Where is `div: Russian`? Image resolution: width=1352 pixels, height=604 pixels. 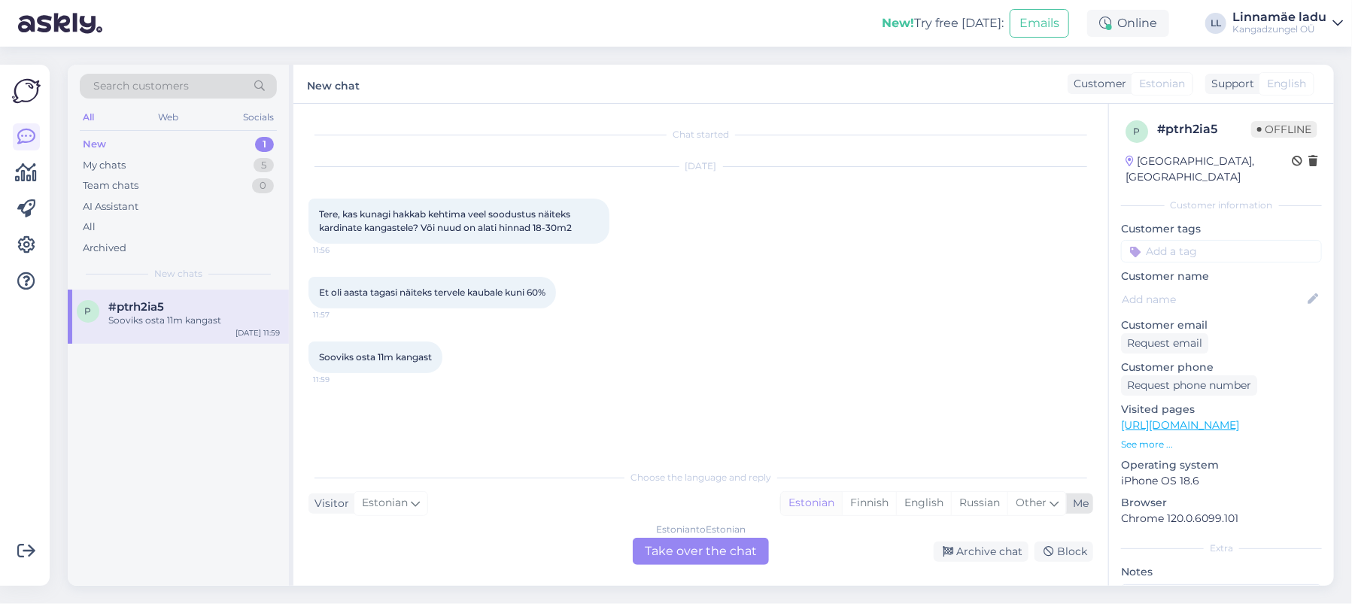 div: Russian is located at coordinates (979, 503).